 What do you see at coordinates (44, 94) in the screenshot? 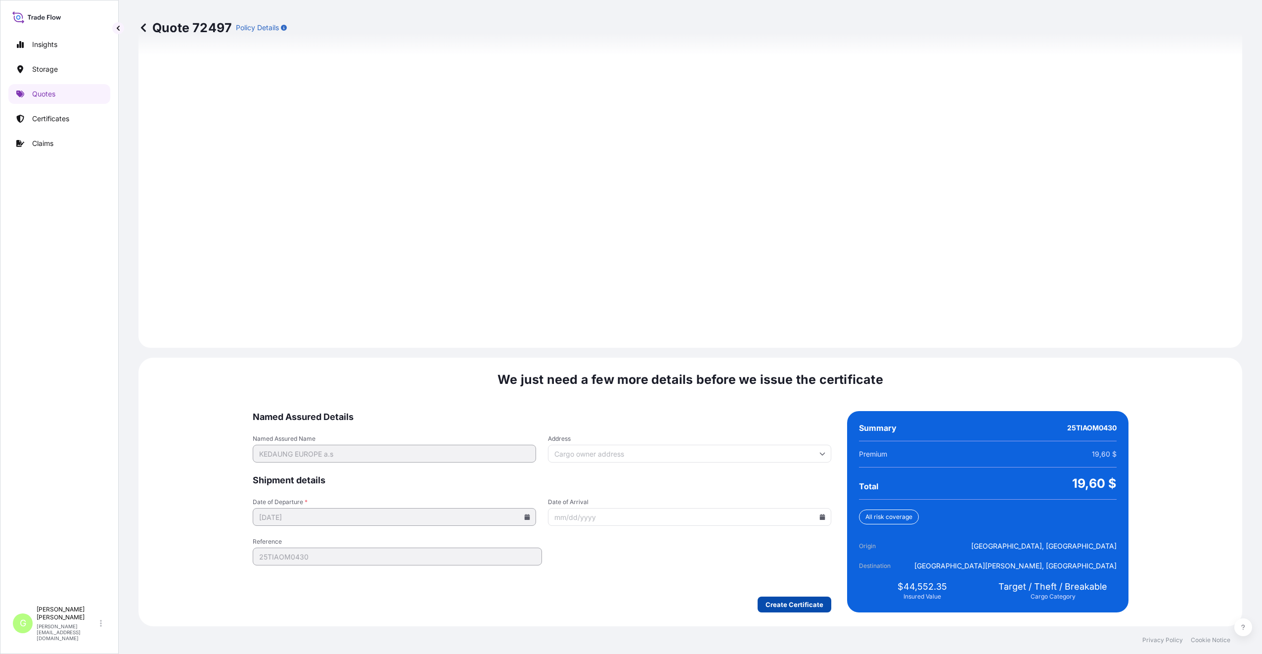
I see `p: Quotes` at bounding box center [44, 94].